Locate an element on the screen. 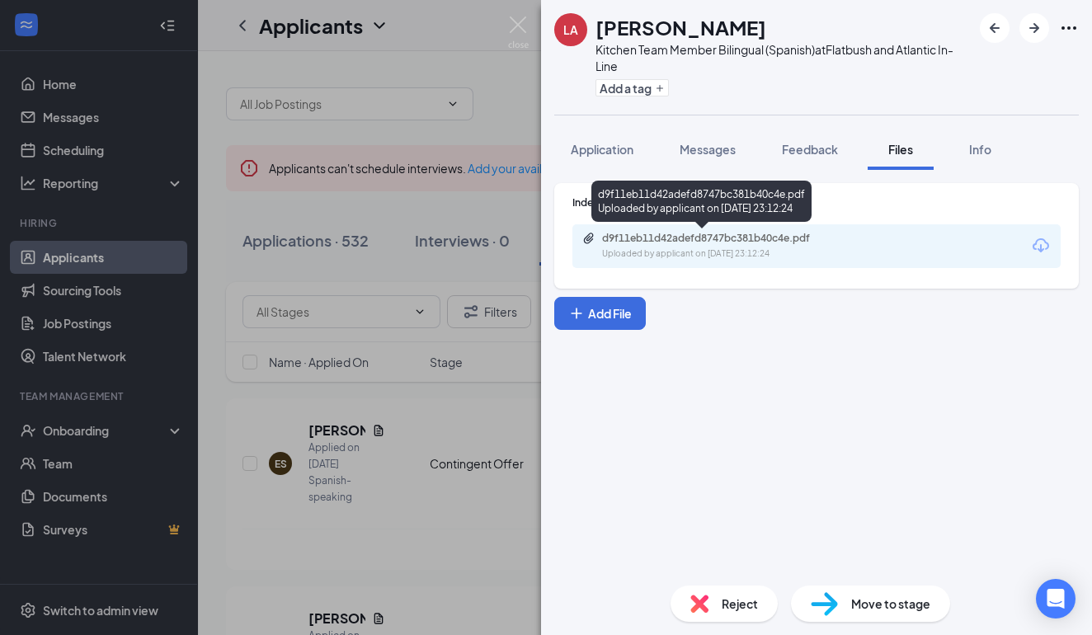 This screenshot has height=635, width=1092. span: Application is located at coordinates (602, 149).